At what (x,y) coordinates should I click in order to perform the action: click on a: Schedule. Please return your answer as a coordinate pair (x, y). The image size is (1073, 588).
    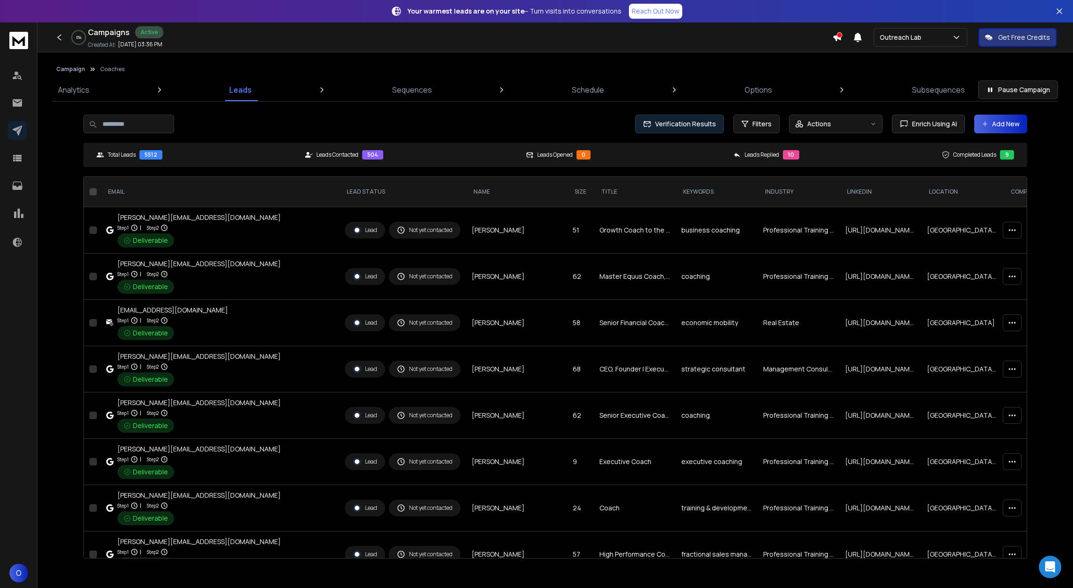
    Looking at the image, I should click on (588, 90).